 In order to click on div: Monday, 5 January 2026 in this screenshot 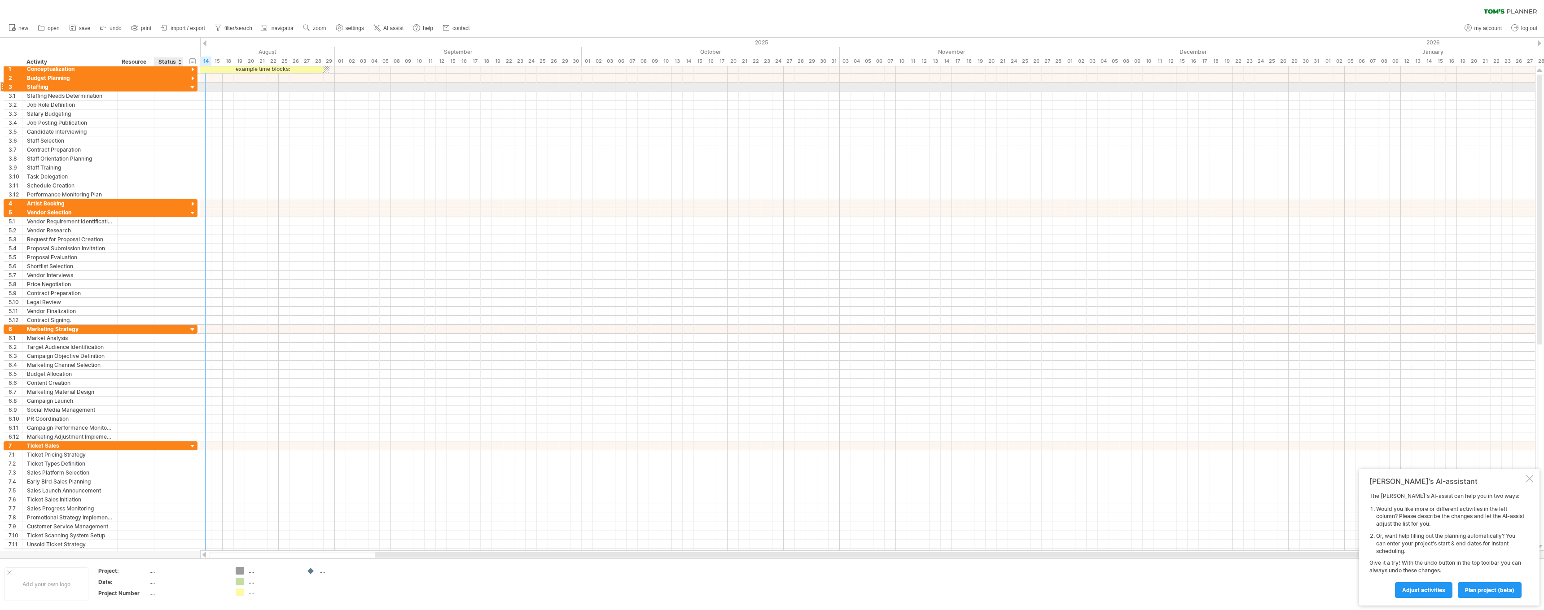, I will do `click(1350, 61)`.